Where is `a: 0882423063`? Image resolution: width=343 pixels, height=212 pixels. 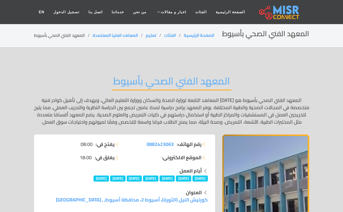
a: 0882423063 is located at coordinates (160, 144).